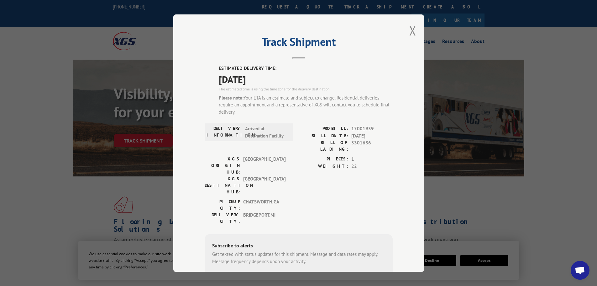 The height and width of the screenshot is (286, 597). Describe the element at coordinates (324, 146) in the screenshot. I see `label: BILL OF LADING:` at that location.